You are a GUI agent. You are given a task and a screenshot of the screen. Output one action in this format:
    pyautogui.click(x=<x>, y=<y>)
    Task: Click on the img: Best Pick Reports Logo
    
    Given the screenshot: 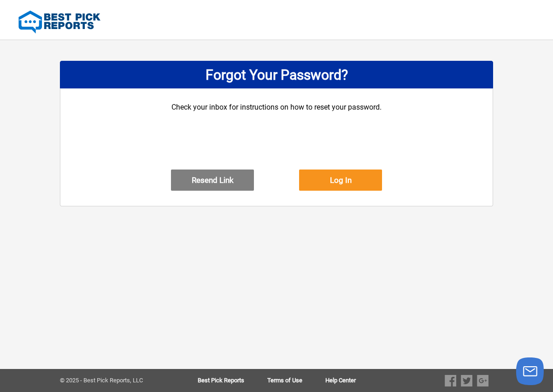 What is the action you would take?
    pyautogui.click(x=59, y=22)
    